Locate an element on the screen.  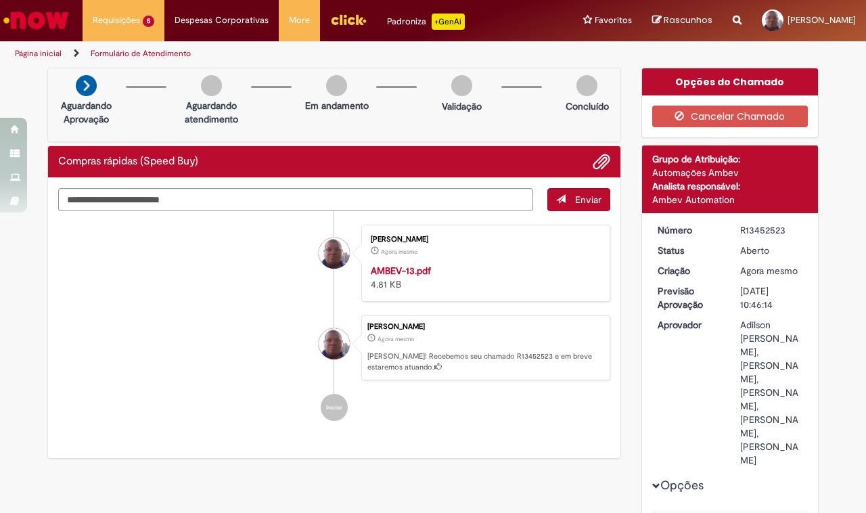
a: Formulário de Atendimento is located at coordinates (141, 53).